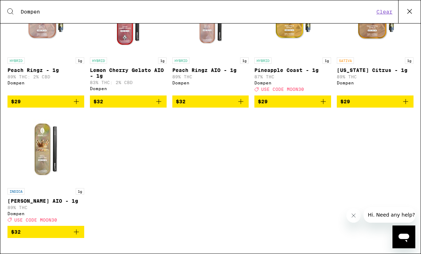  Describe the element at coordinates (384, 12) in the screenshot. I see `button: Clear` at that location.